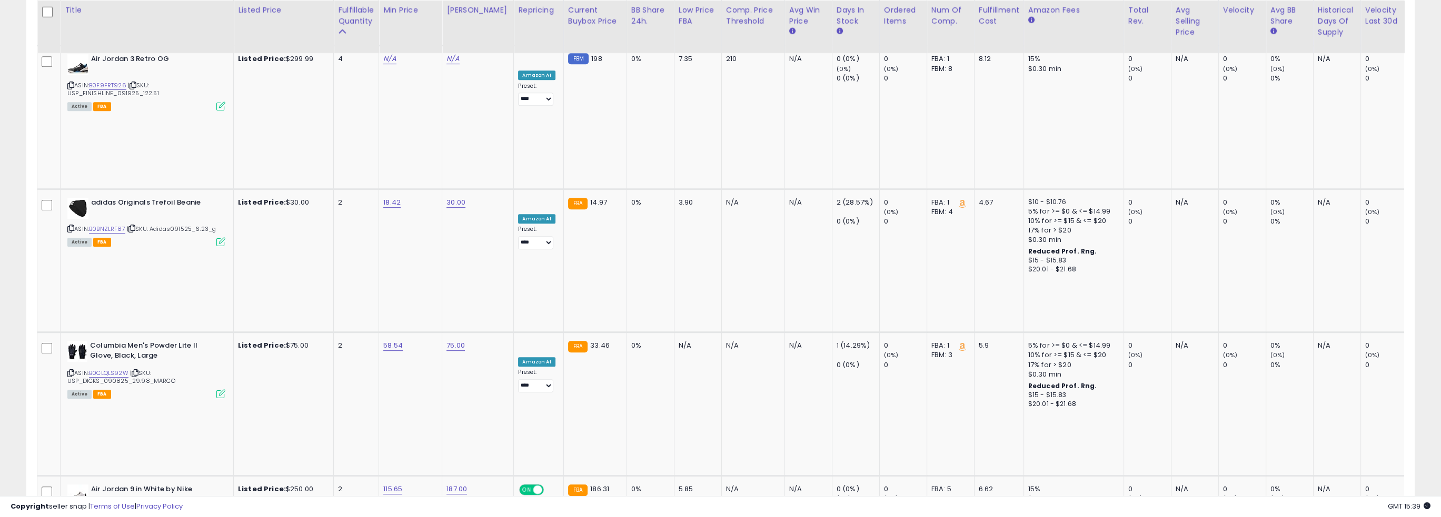 The image size is (1441, 517). I want to click on div: FBM: 4, so click(948, 212).